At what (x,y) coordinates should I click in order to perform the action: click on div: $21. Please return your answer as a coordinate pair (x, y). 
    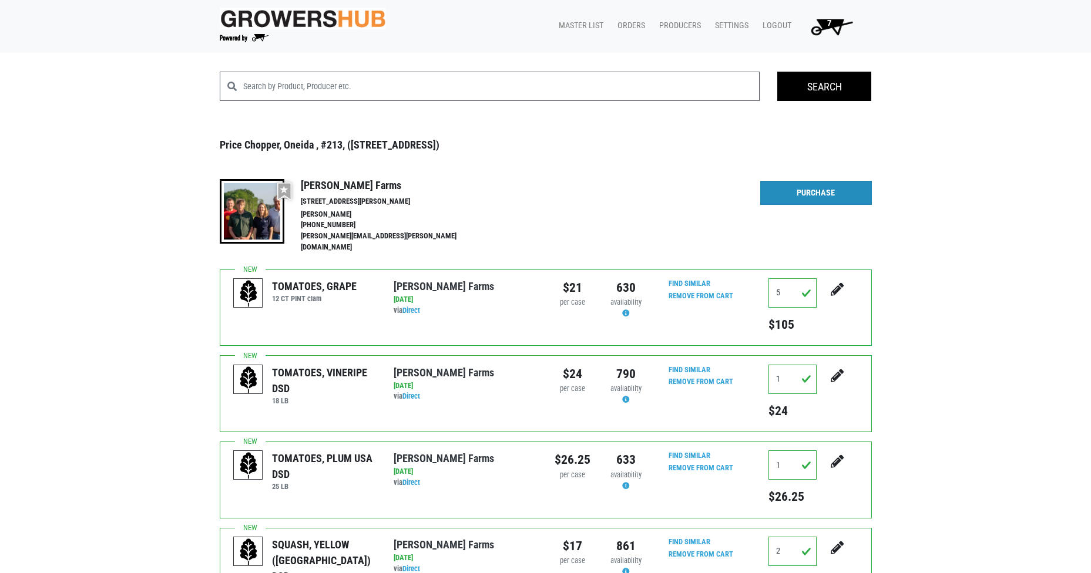
    Looking at the image, I should click on (572, 288).